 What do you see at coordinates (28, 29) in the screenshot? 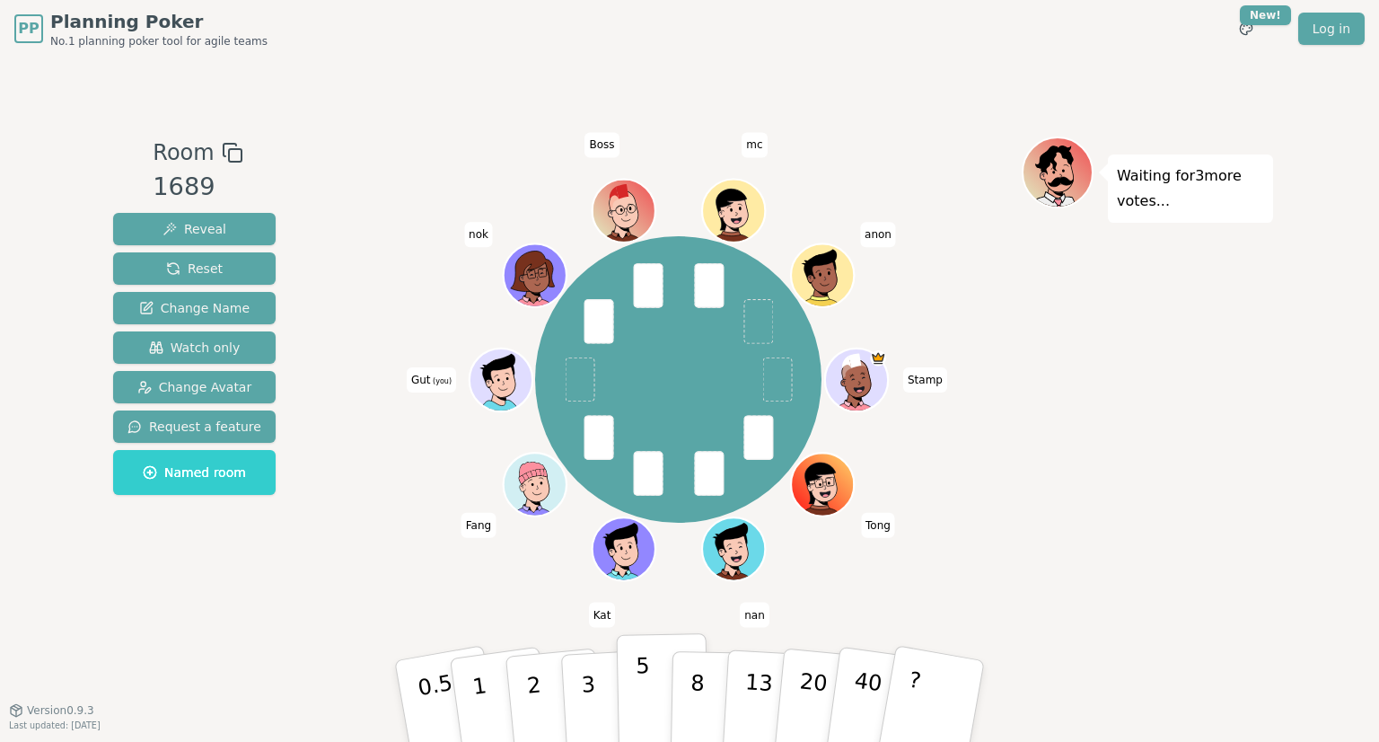
I see `span: PP` at bounding box center [28, 29].